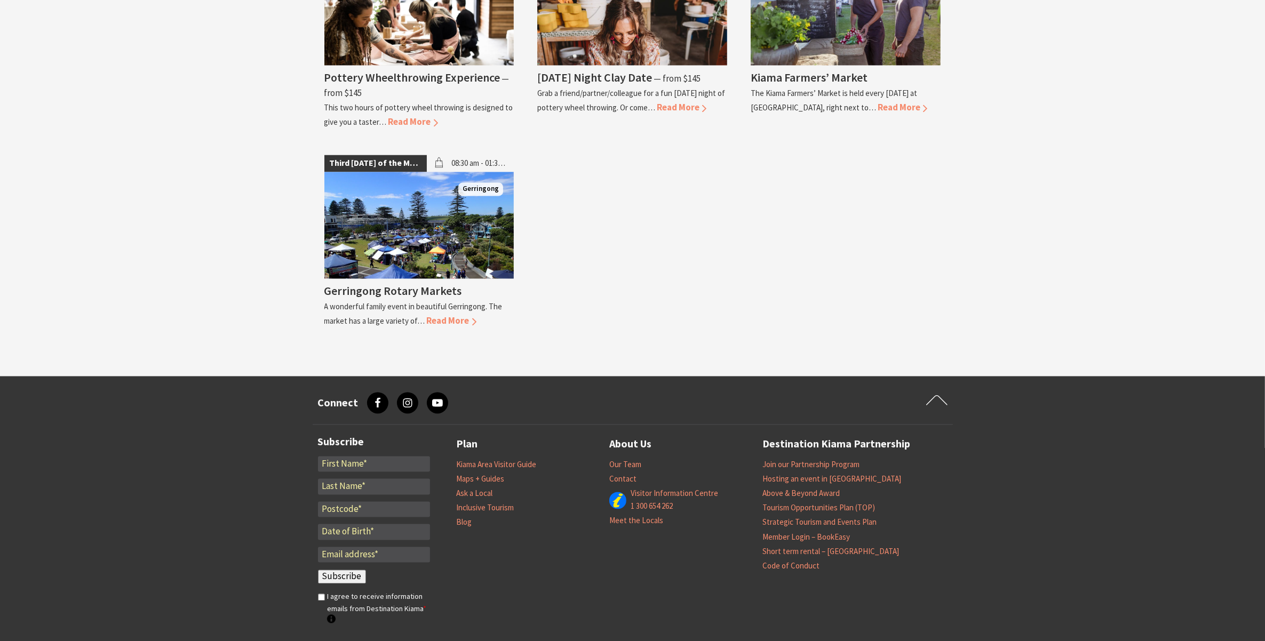  Describe the element at coordinates (819, 522) in the screenshot. I see `a: Strategic Tourism and Events Plan` at that location.